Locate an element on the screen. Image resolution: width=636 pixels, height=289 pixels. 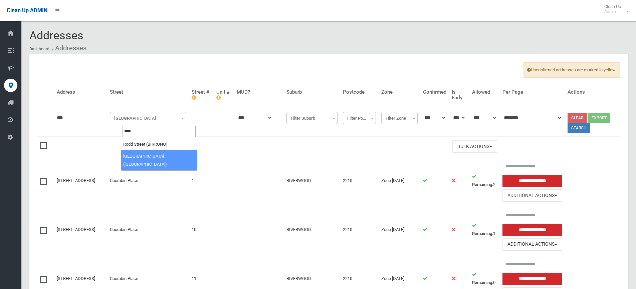
h4: Street # is located at coordinates (201, 95).